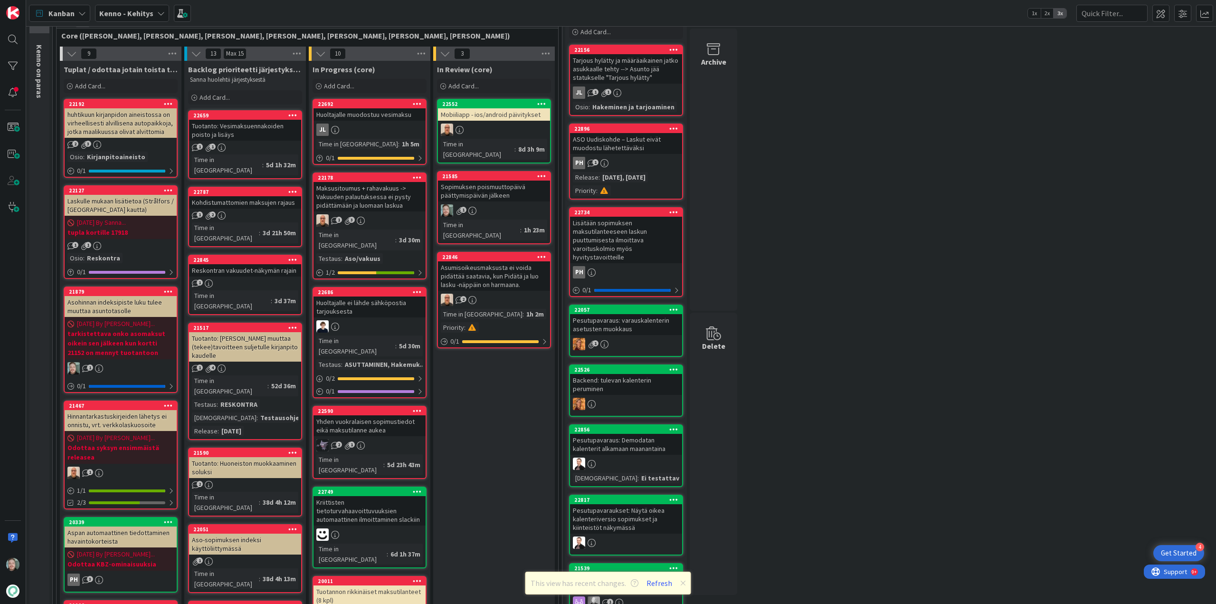 The image size is (1216, 604). What do you see at coordinates (626, 444) in the screenshot?
I see `div: Pesutupavaraus: Demodatan kalenterit alkamaan maanantaina` at bounding box center [626, 444].